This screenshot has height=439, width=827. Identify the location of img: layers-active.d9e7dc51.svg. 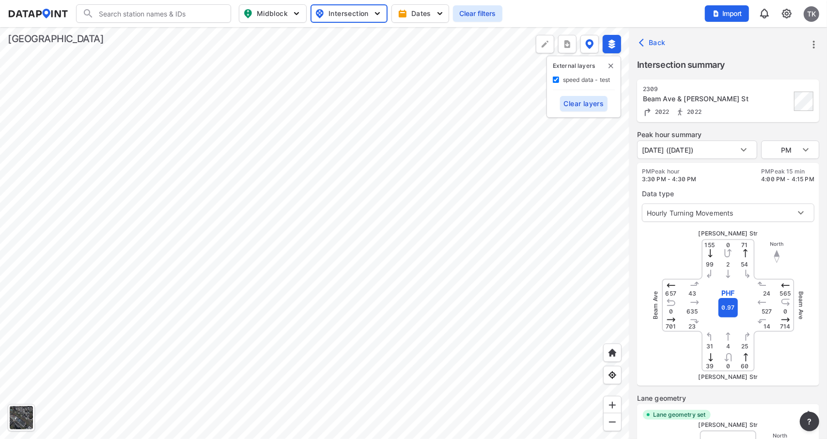
(612, 44).